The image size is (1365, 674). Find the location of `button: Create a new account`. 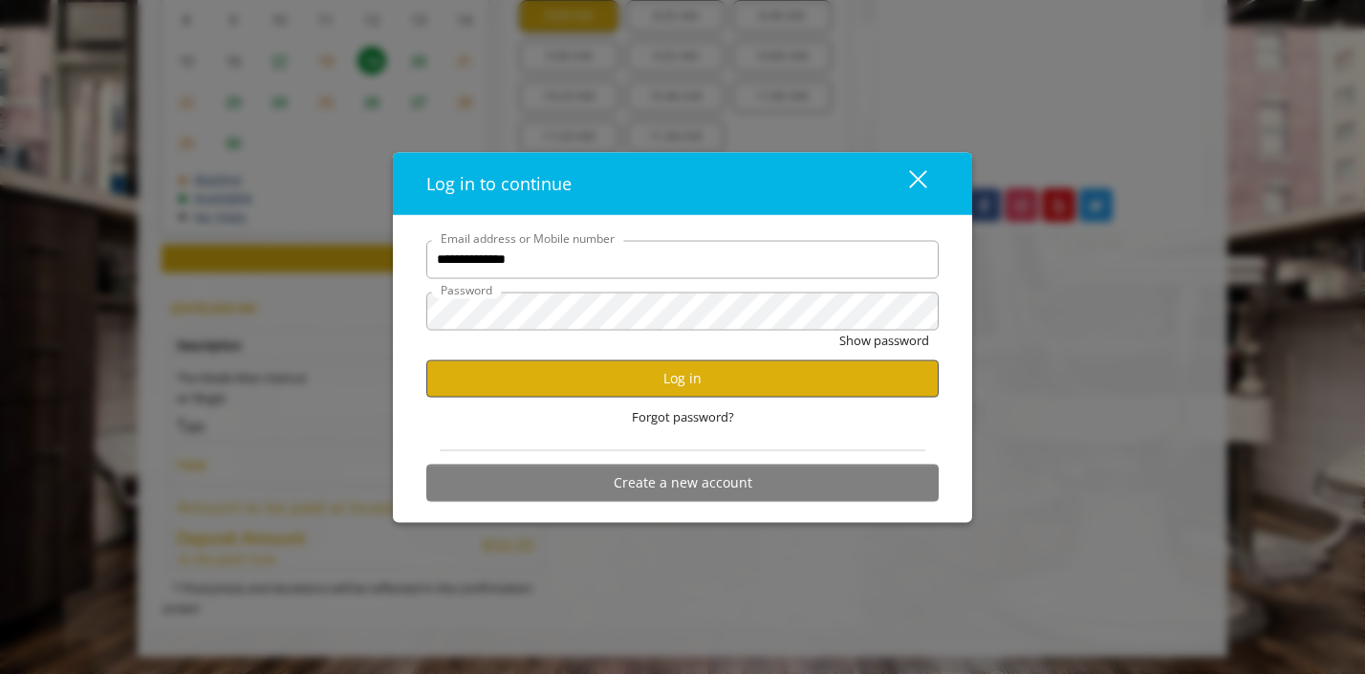

button: Create a new account is located at coordinates (682, 482).